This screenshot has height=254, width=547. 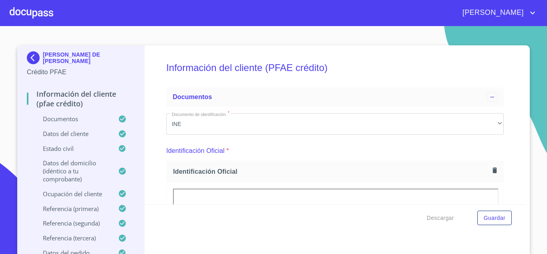 What do you see at coordinates (81, 72) in the screenshot?
I see `p: Crédito PFAE` at bounding box center [81, 72].